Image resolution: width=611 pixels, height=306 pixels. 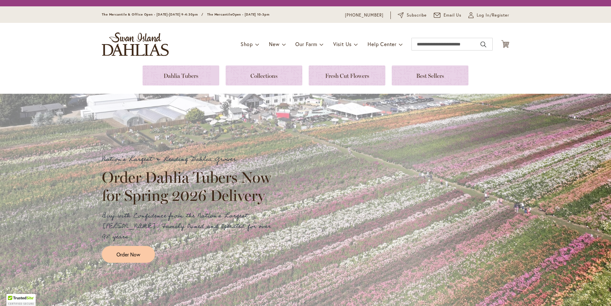 What do you see at coordinates (274, 44) in the screenshot?
I see `span: New` at bounding box center [274, 44].